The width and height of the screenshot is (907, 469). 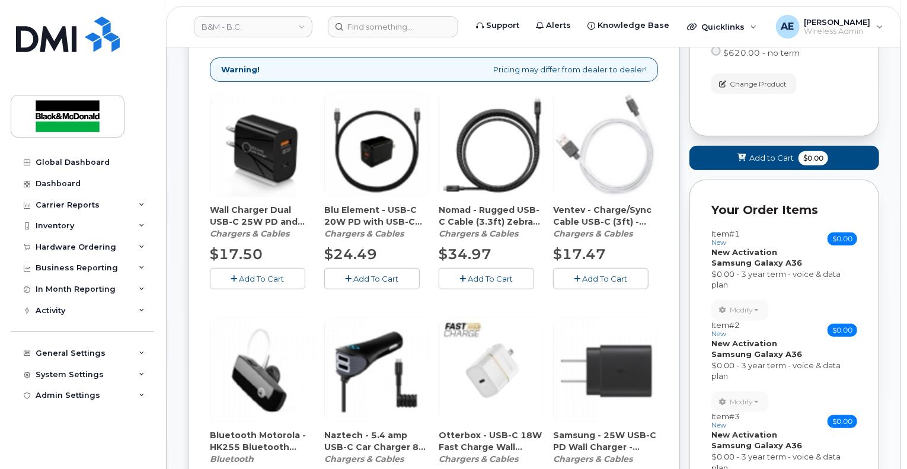 I want to click on img: accessory36212.JPG, so click(x=263, y=370).